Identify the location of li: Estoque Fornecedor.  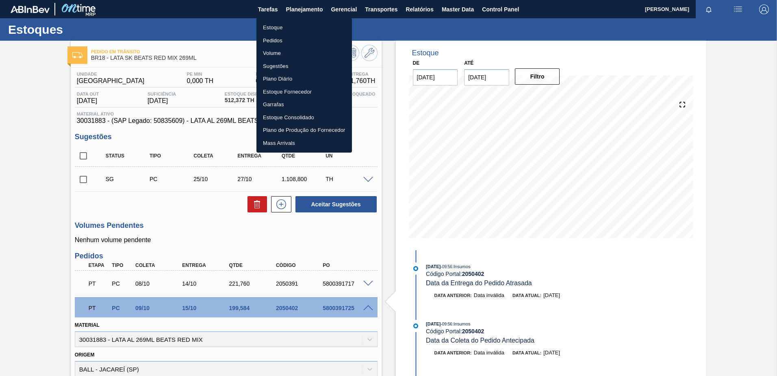
(304, 92).